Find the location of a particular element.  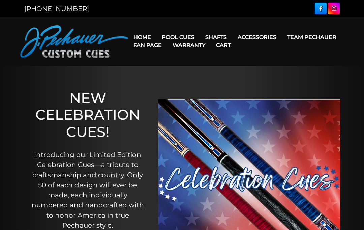

a: Fan Page is located at coordinates (147, 45).